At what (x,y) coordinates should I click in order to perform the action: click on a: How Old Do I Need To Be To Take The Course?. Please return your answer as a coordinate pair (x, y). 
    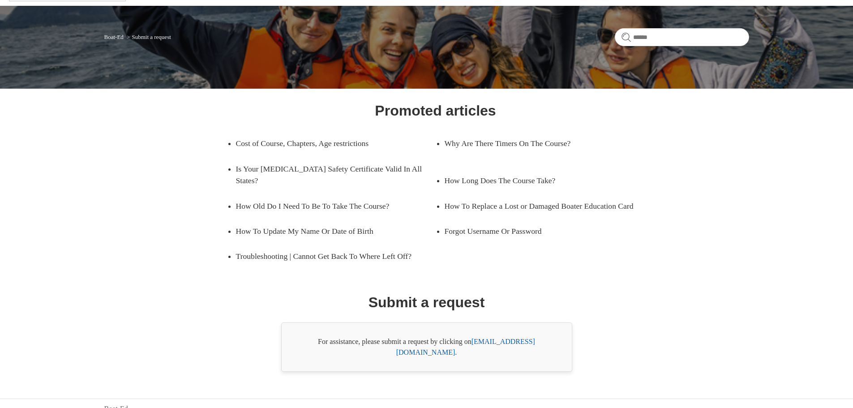
    Looking at the image, I should click on (329, 206).